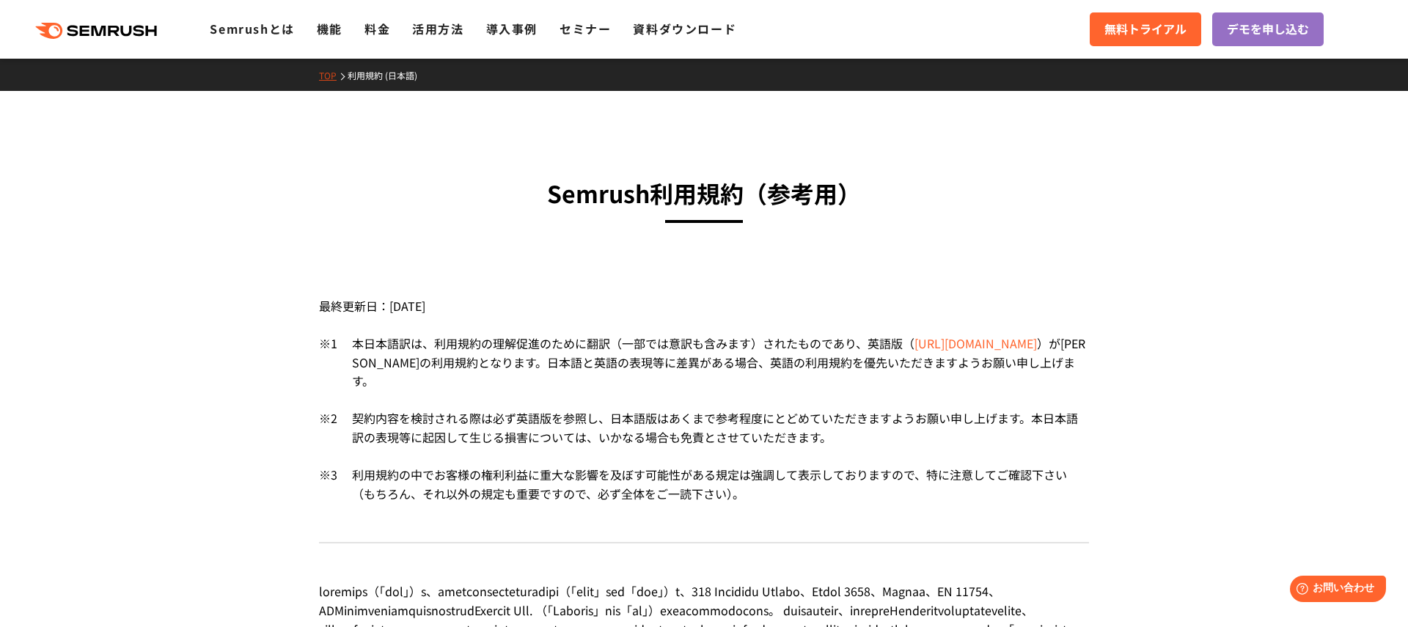  Describe the element at coordinates (704, 193) in the screenshot. I see `h3: Semrush利用規約 （参考用）` at that location.